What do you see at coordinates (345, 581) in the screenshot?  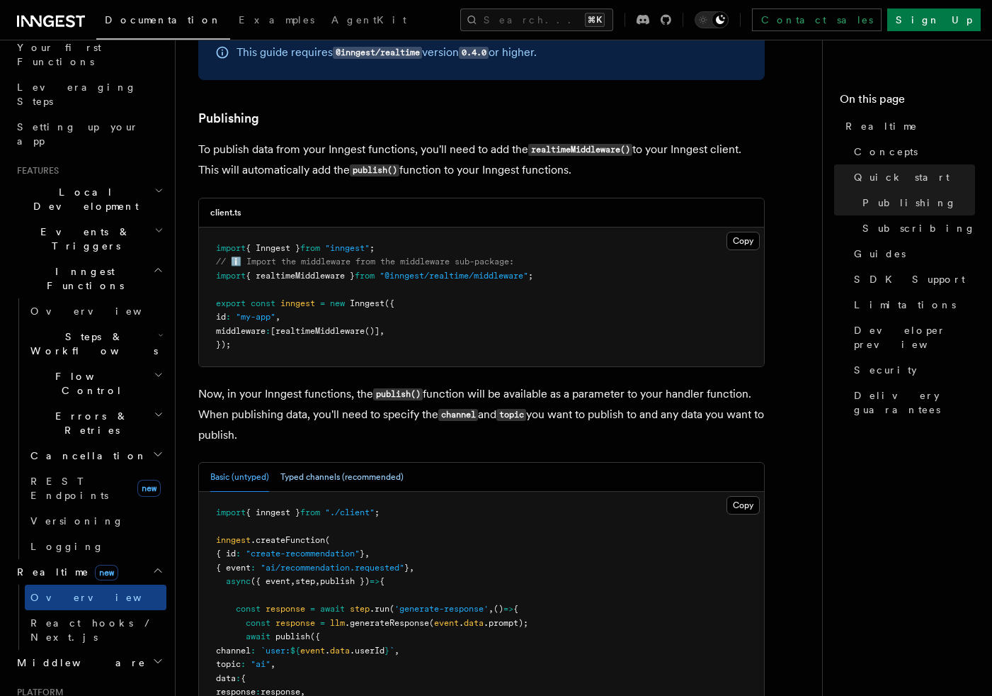 I see `span: publish })` at bounding box center [345, 581].